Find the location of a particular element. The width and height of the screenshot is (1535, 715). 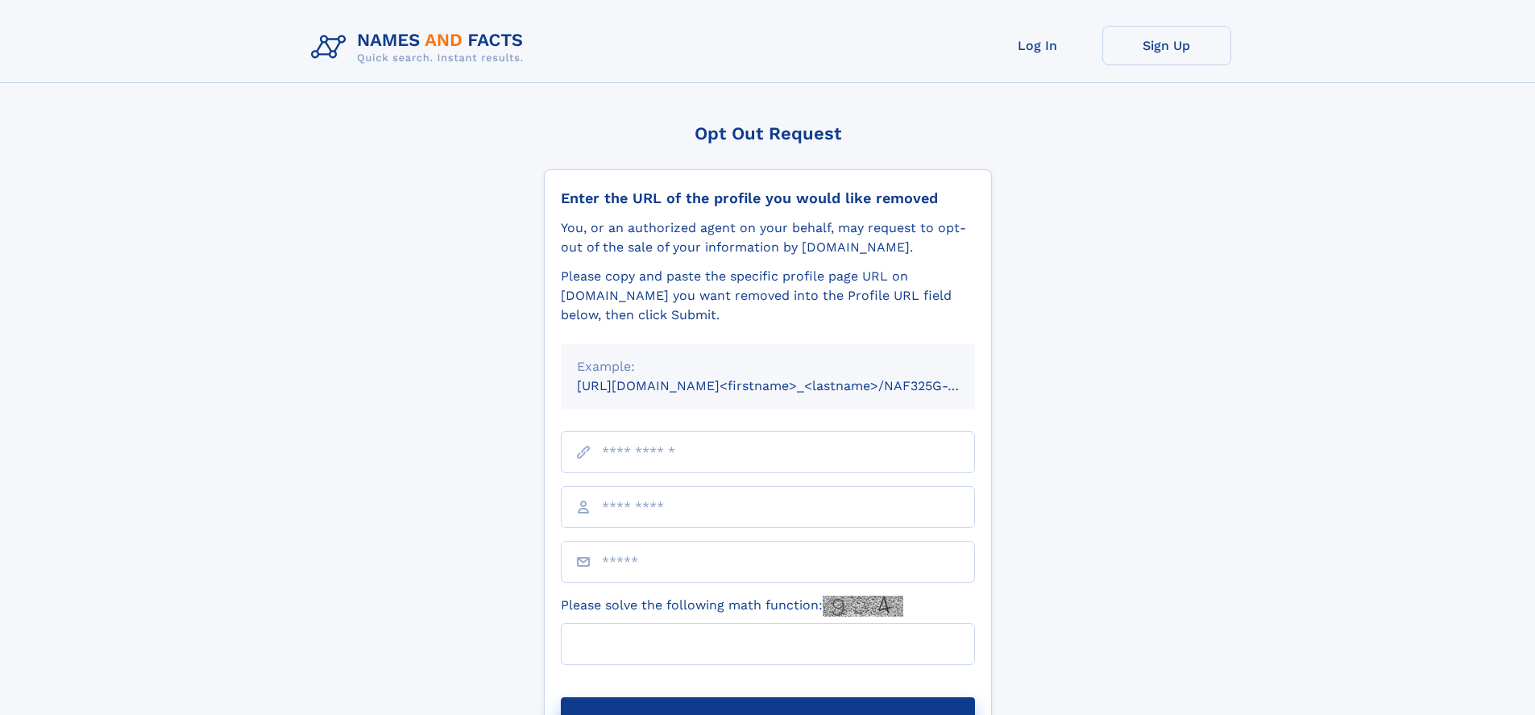

a: Log In is located at coordinates (1038, 45).